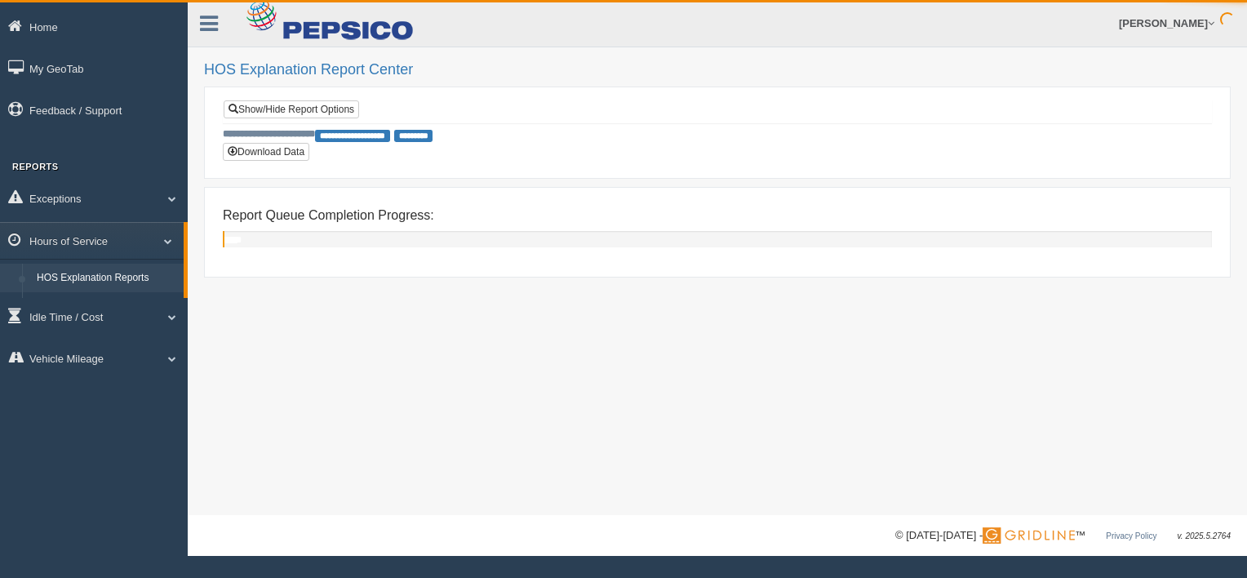  Describe the element at coordinates (718, 216) in the screenshot. I see `h4: Report Queue Completion Progress:` at that location.